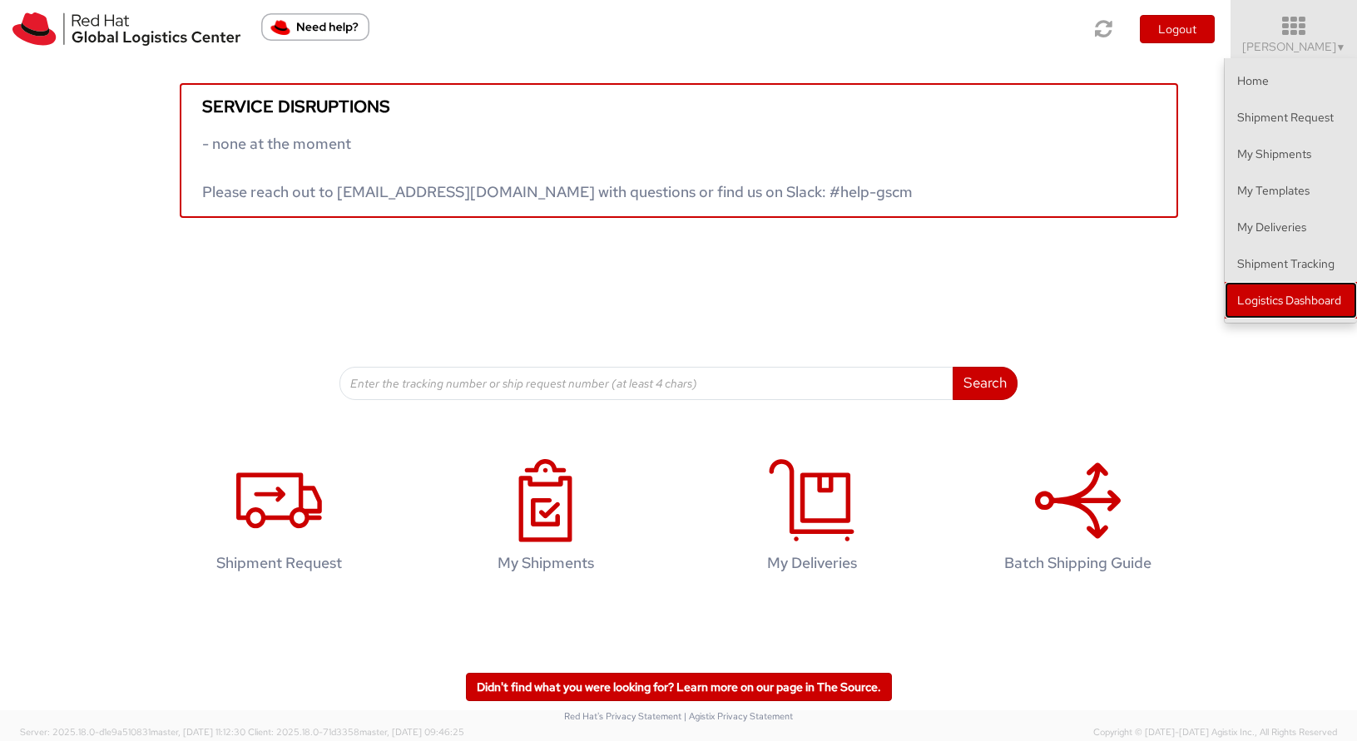 The width and height of the screenshot is (1357, 741). I want to click on button: Need help?, so click(315, 27).